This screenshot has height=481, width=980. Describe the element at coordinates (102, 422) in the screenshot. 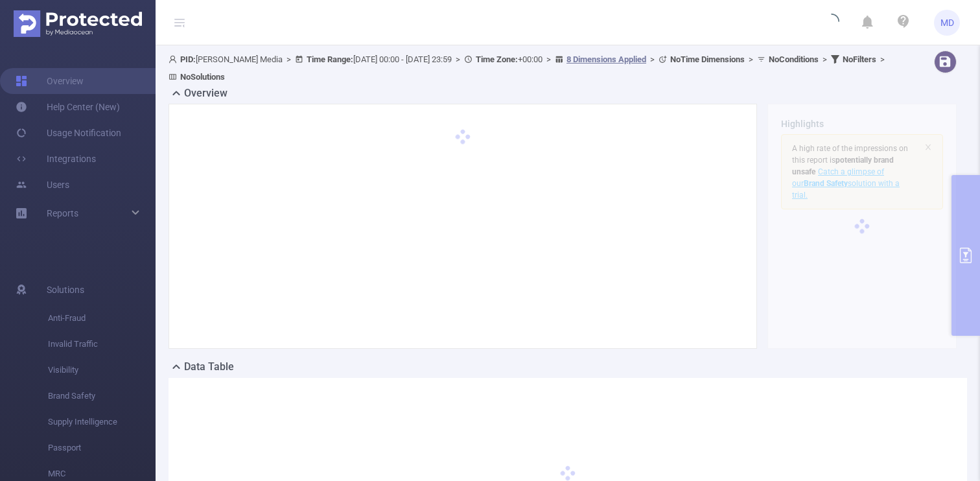

I see `span: Supply Intelligence` at that location.